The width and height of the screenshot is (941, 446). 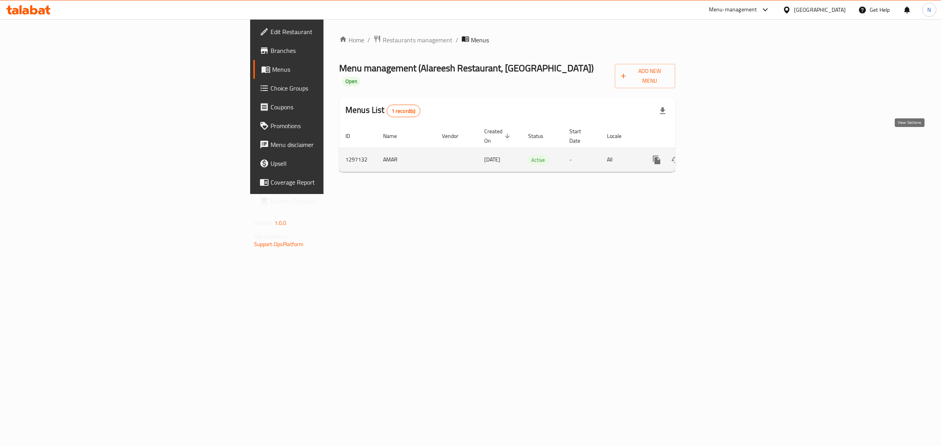 What do you see at coordinates (330, 182) in the screenshot?
I see `a: Coverage Report` at bounding box center [330, 182].